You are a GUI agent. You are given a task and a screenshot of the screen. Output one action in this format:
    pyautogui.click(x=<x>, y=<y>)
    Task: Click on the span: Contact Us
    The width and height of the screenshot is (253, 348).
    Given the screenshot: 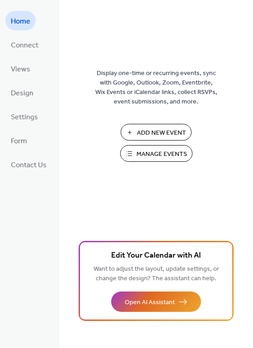 What is the action you would take?
    pyautogui.click(x=28, y=165)
    